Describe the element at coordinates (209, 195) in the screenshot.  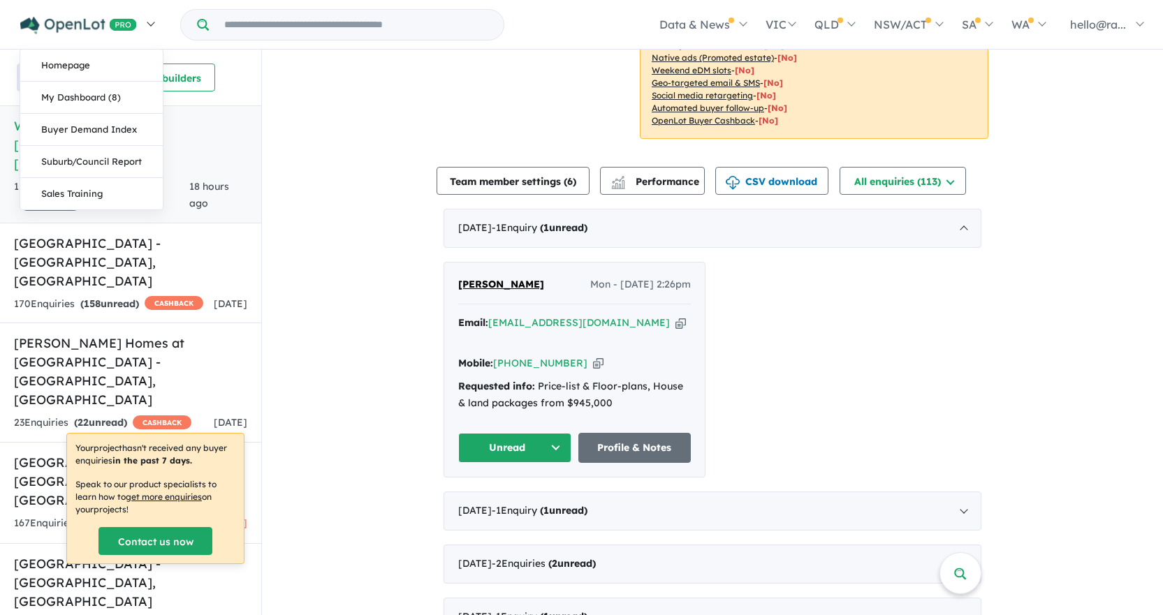
I see `span: 18 hours ago` at that location.